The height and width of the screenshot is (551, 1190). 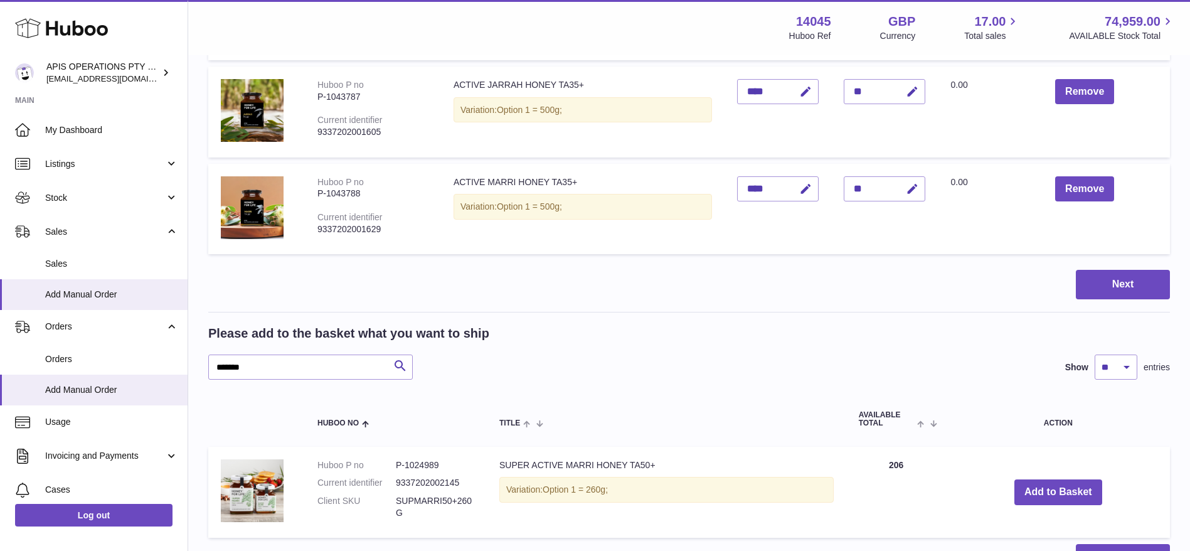 I want to click on span: Listings, so click(x=105, y=164).